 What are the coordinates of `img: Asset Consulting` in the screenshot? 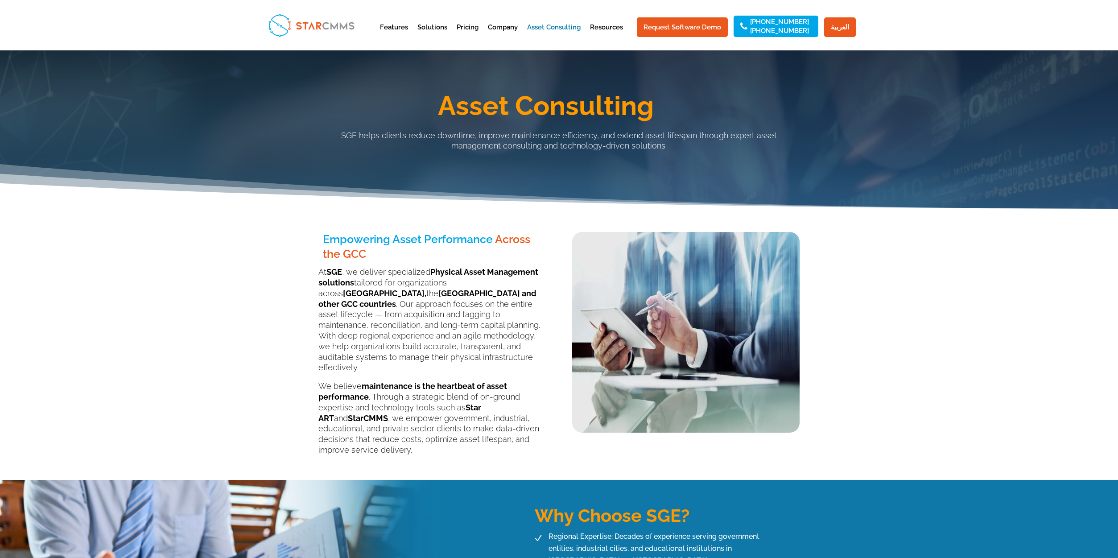 It's located at (686, 332).